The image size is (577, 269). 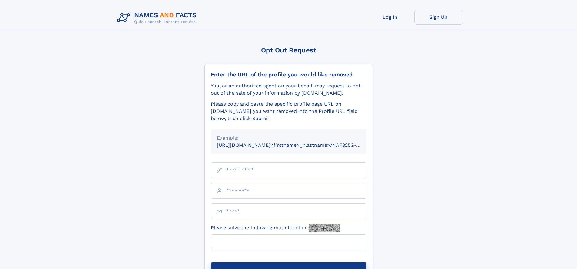 I want to click on a: Log In, so click(x=390, y=17).